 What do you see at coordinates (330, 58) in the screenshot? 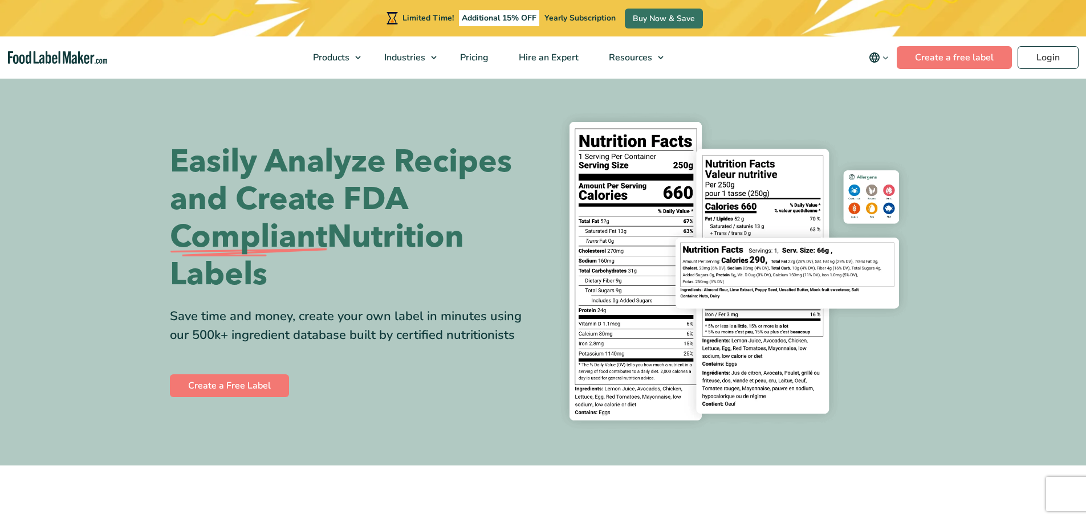
I see `span: Products` at bounding box center [330, 58].